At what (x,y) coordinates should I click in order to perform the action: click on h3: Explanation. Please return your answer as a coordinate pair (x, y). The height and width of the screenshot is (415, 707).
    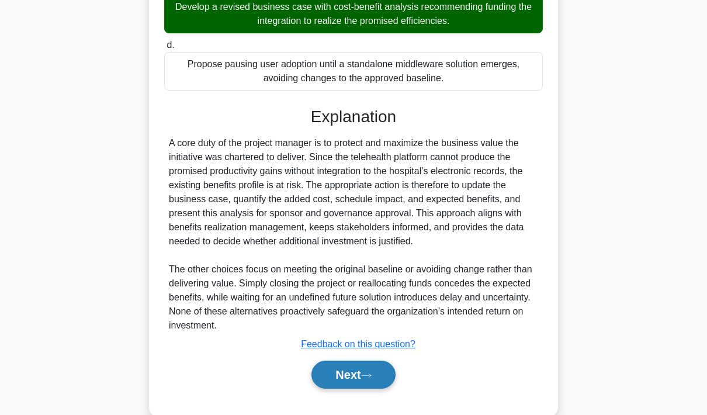
    Looking at the image, I should click on (354, 117).